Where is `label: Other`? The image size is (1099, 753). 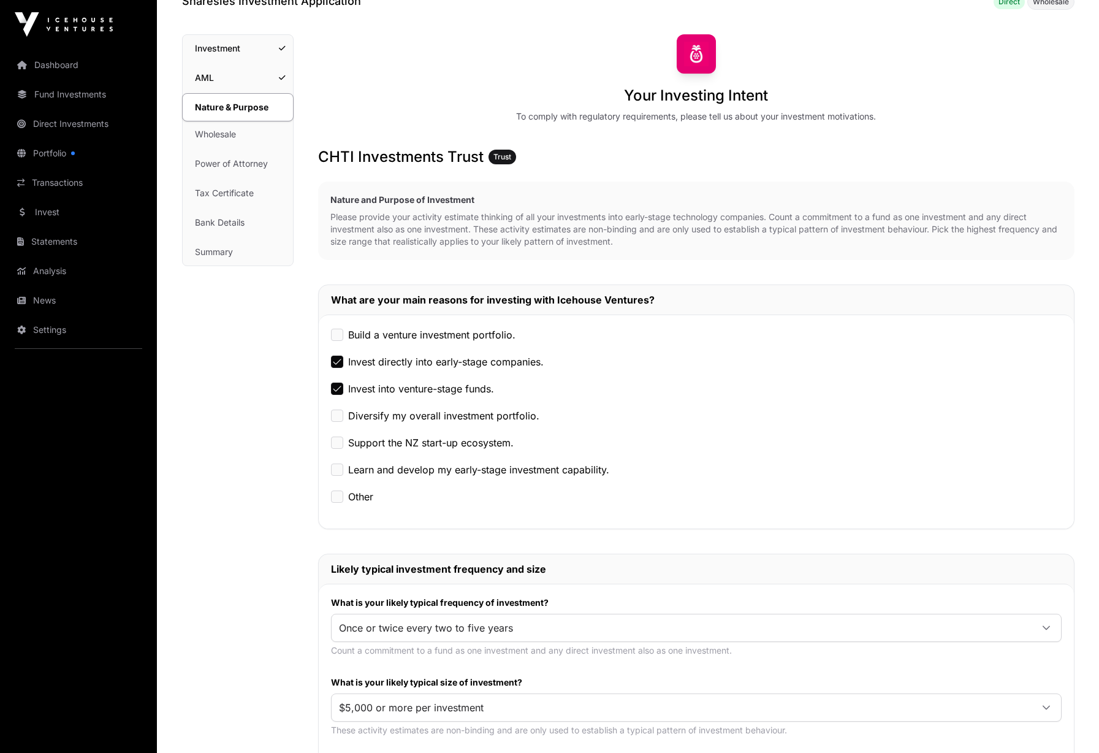
label: Other is located at coordinates (360, 496).